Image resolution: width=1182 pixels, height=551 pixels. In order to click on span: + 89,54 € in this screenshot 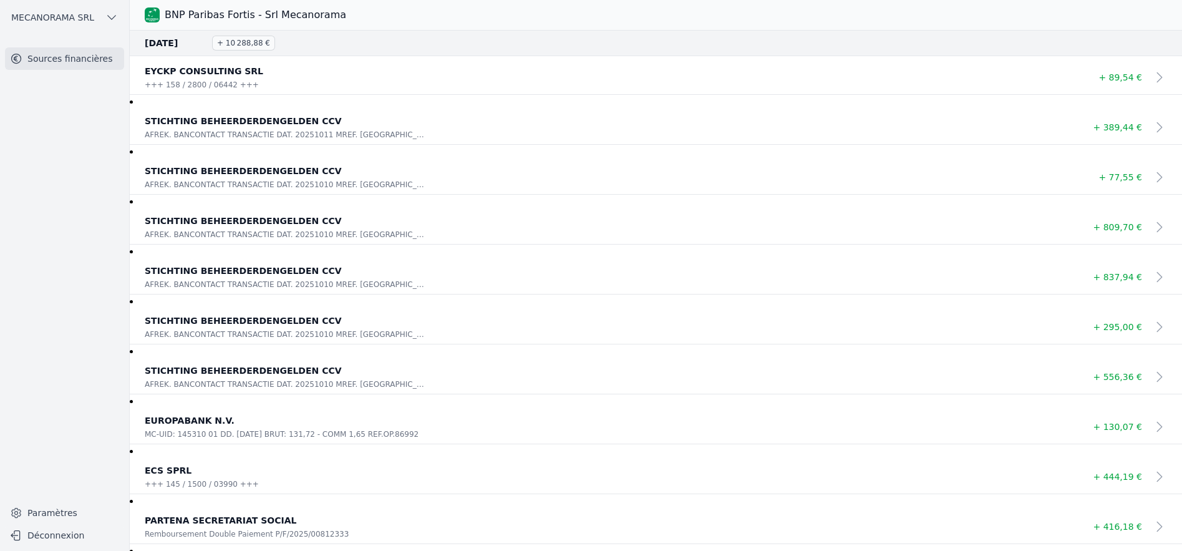, I will do `click(1120, 77)`.